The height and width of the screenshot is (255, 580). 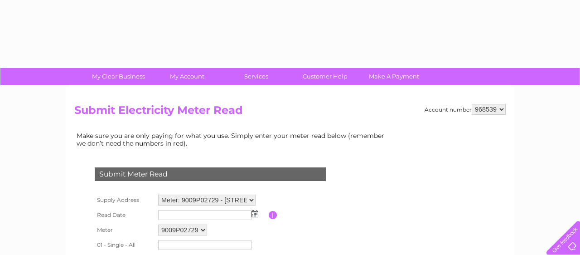 What do you see at coordinates (465, 109) in the screenshot?
I see `div: Account number` at bounding box center [465, 109].